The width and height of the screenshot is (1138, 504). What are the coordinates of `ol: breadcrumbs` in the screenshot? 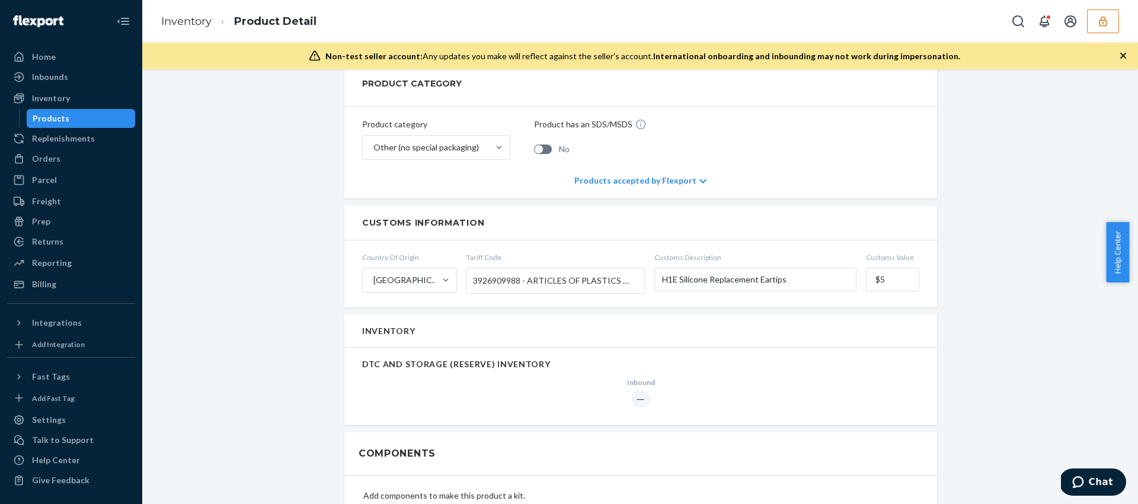 It's located at (239, 21).